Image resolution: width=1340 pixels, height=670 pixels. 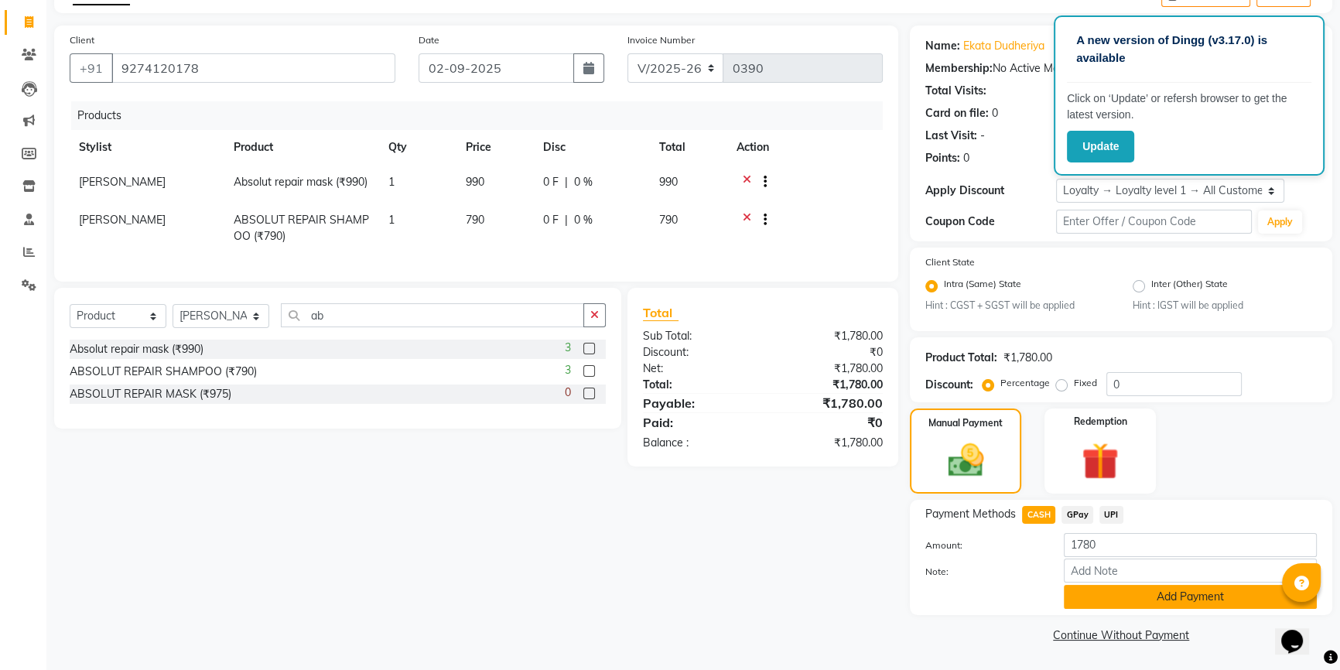 I want to click on label: Redemption, so click(x=1101, y=422).